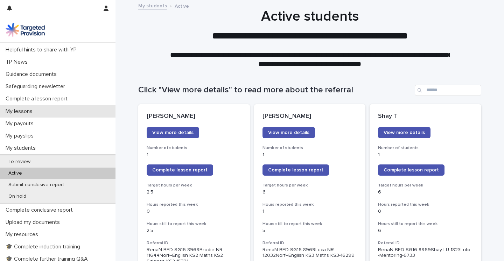  I want to click on p: 5, so click(310, 231).